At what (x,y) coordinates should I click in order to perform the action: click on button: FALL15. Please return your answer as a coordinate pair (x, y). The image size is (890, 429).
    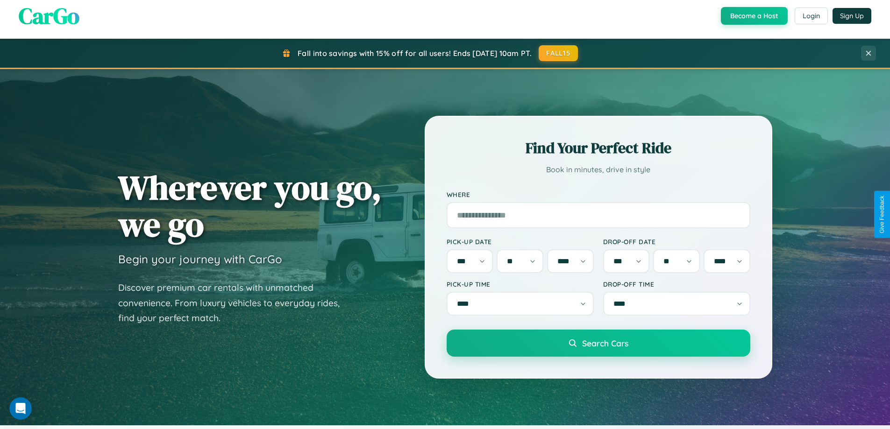
    Looking at the image, I should click on (558, 53).